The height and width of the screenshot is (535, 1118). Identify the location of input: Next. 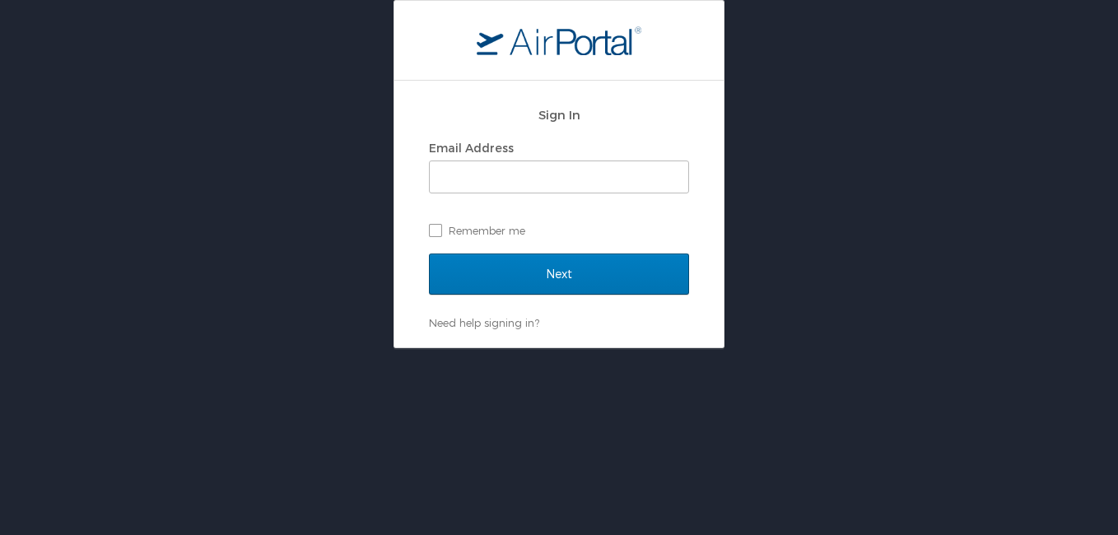
(559, 274).